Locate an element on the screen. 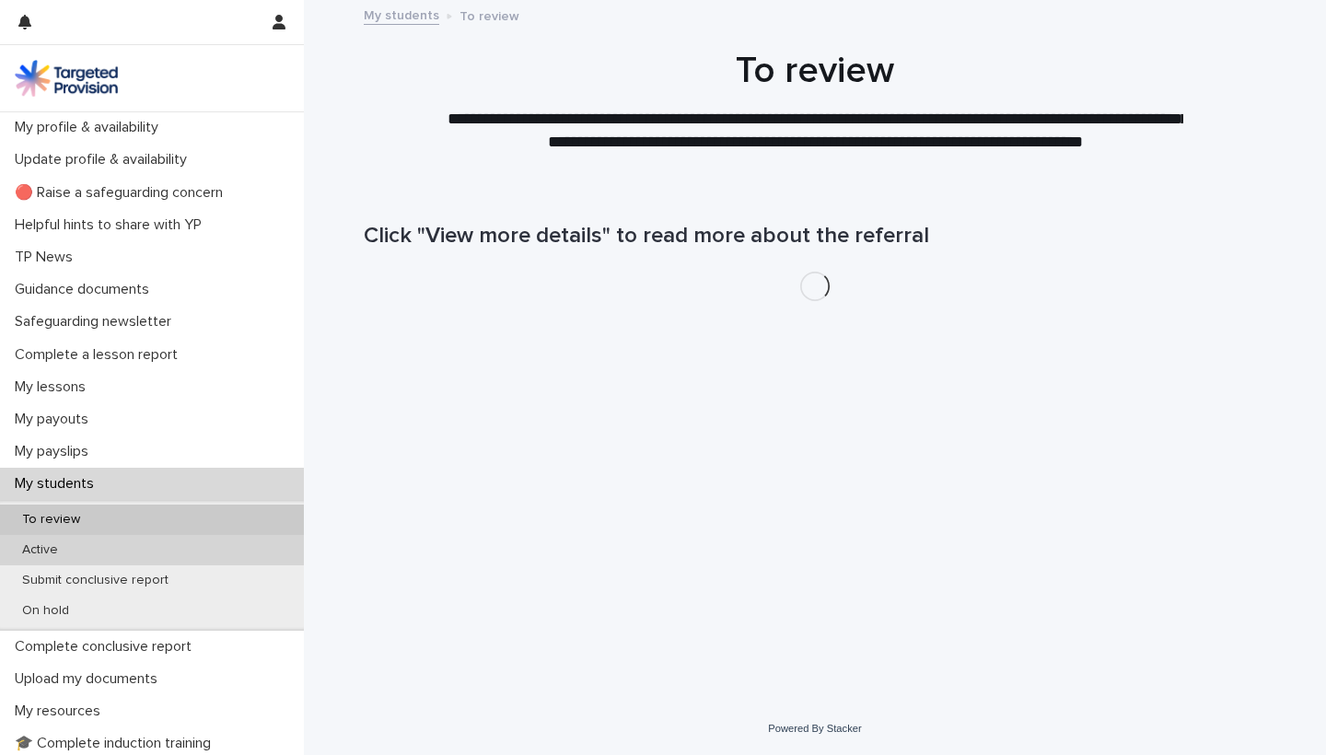 The width and height of the screenshot is (1326, 755). p: On hold is located at coordinates (45, 610).